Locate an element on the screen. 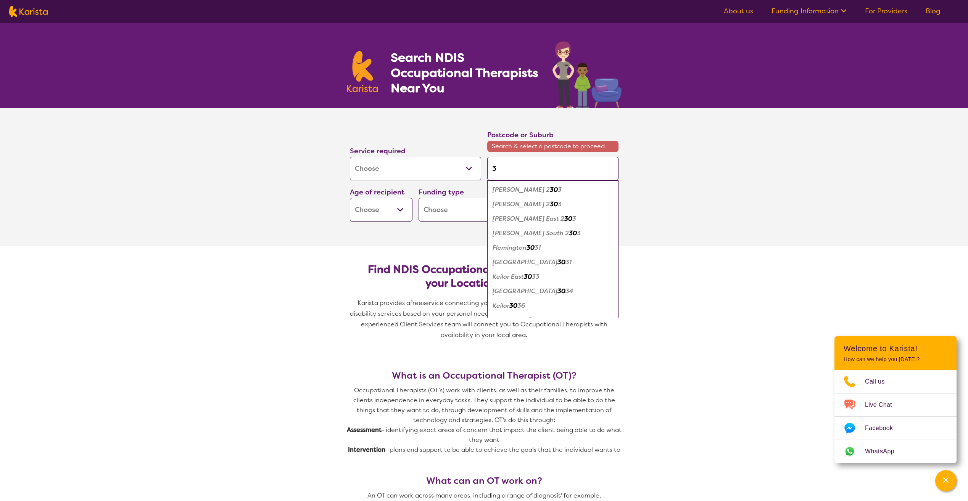  div: Keilor 3036 is located at coordinates (553, 306).